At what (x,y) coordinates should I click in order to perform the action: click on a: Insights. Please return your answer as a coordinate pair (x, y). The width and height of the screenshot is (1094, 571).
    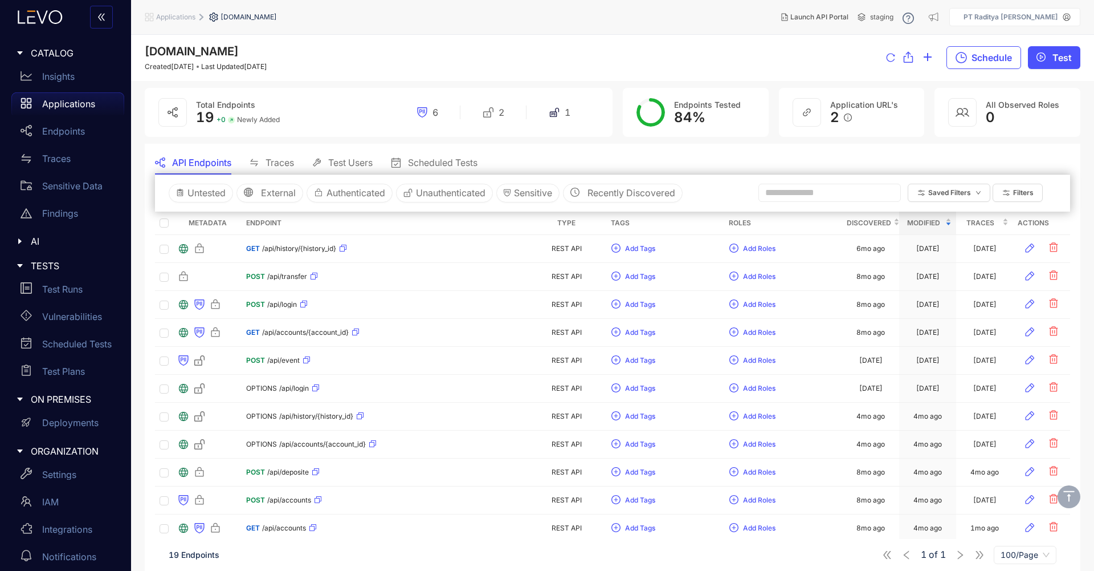
    Looking at the image, I should click on (68, 79).